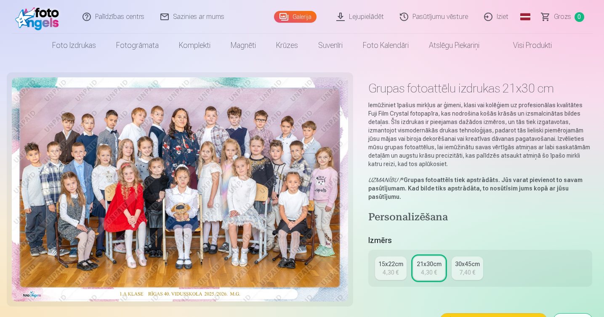 The width and height of the screenshot is (604, 317). Describe the element at coordinates (454, 45) in the screenshot. I see `a: Atslēgu piekariņi` at that location.